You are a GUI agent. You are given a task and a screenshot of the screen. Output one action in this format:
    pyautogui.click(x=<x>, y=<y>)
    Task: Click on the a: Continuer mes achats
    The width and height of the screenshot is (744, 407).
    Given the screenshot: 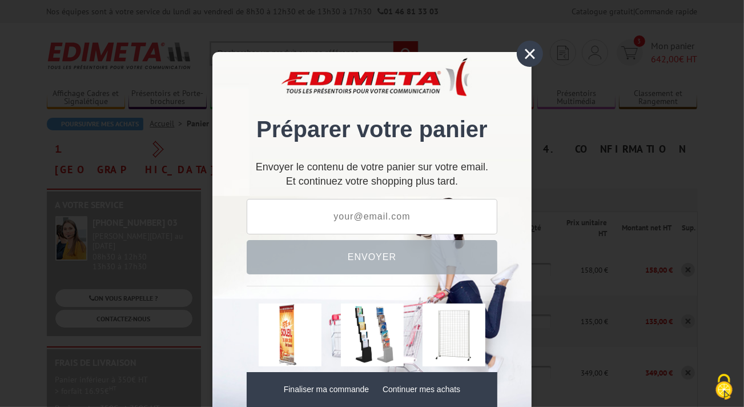 What is the action you would take?
    pyautogui.click(x=422, y=389)
    